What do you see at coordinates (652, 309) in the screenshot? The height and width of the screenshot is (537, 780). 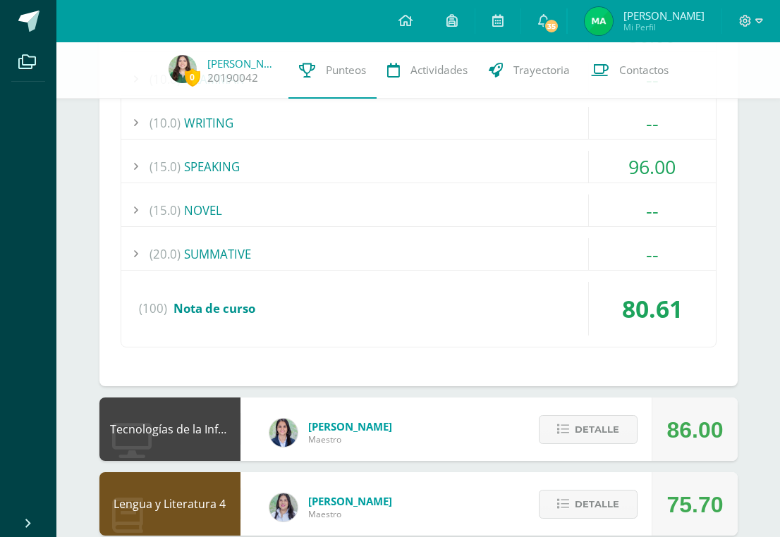 I see `div: 80.61` at bounding box center [652, 309].